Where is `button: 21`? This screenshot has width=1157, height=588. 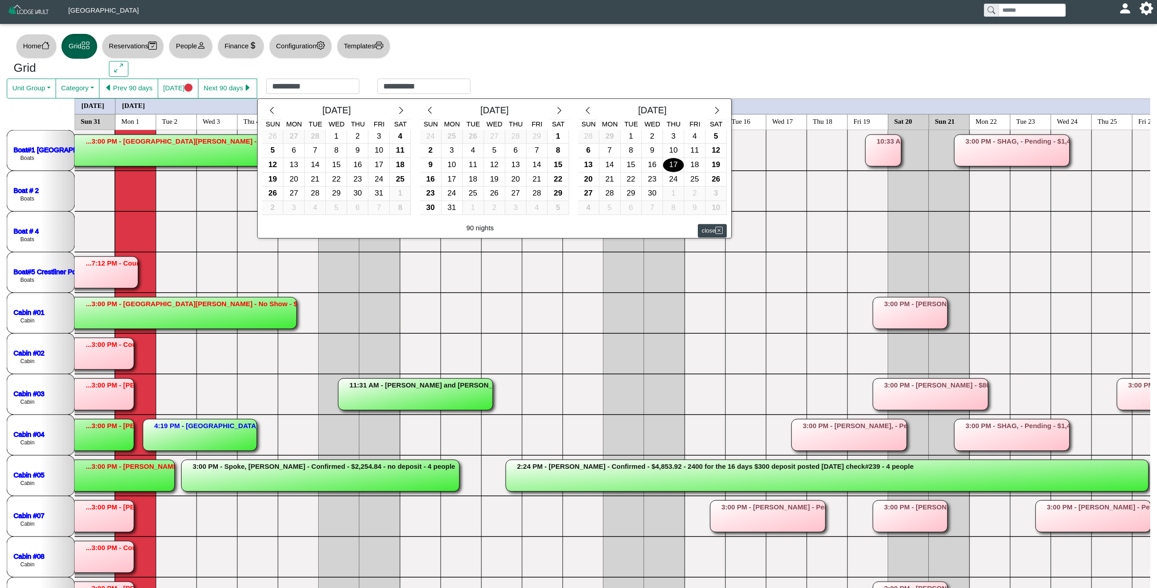
button: 21 is located at coordinates (610, 180).